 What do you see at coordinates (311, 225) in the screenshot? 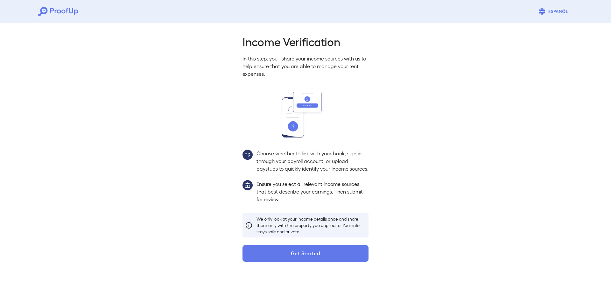
I see `p: We only look at your income details once and share them only with the property you applied to. Yo...` at bounding box center [311, 225].